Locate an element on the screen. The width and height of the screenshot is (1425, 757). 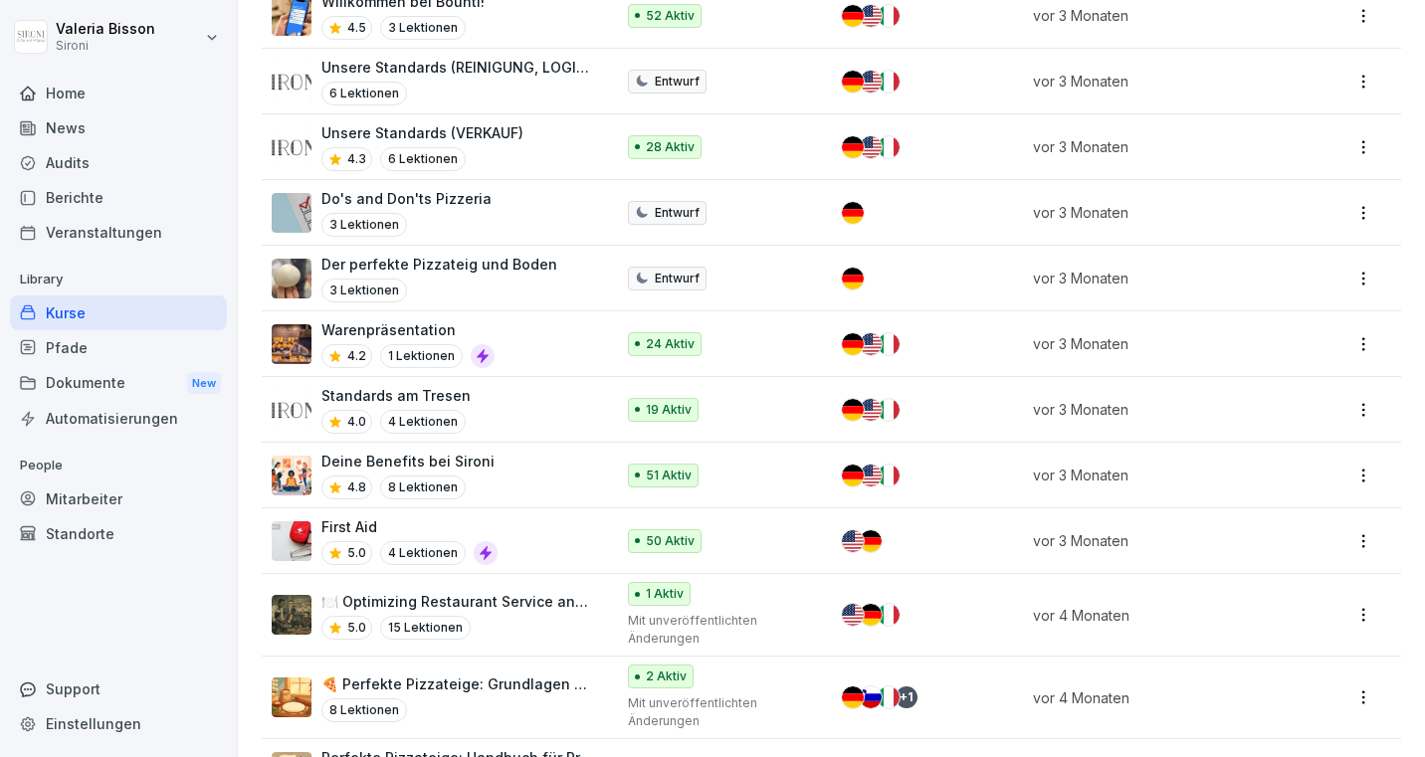
p: Deine Benefits bei Sironi is located at coordinates (408, 461).